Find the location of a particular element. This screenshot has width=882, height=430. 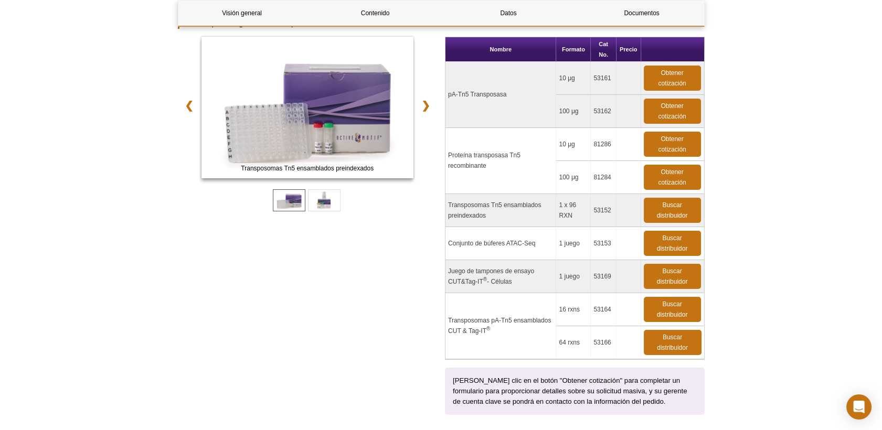

td: 81286 is located at coordinates (604, 144).